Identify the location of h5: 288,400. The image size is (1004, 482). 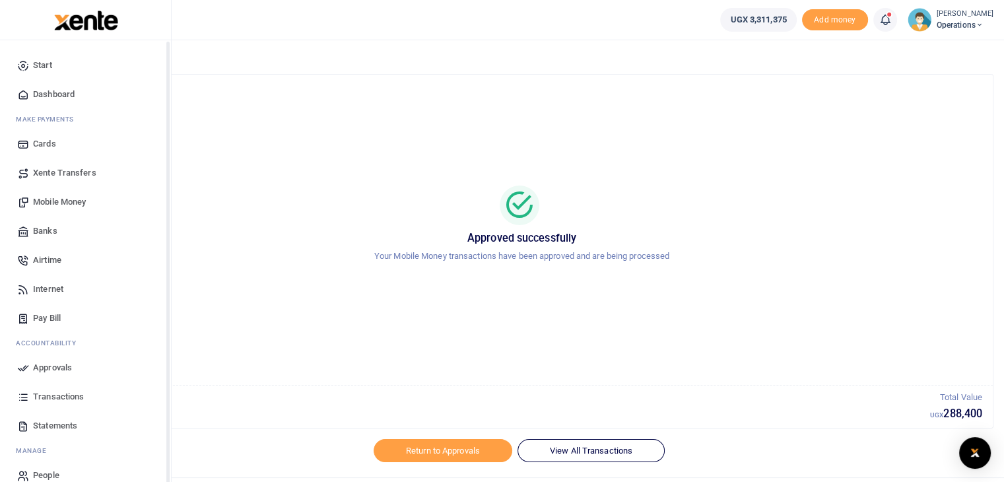
(956, 414).